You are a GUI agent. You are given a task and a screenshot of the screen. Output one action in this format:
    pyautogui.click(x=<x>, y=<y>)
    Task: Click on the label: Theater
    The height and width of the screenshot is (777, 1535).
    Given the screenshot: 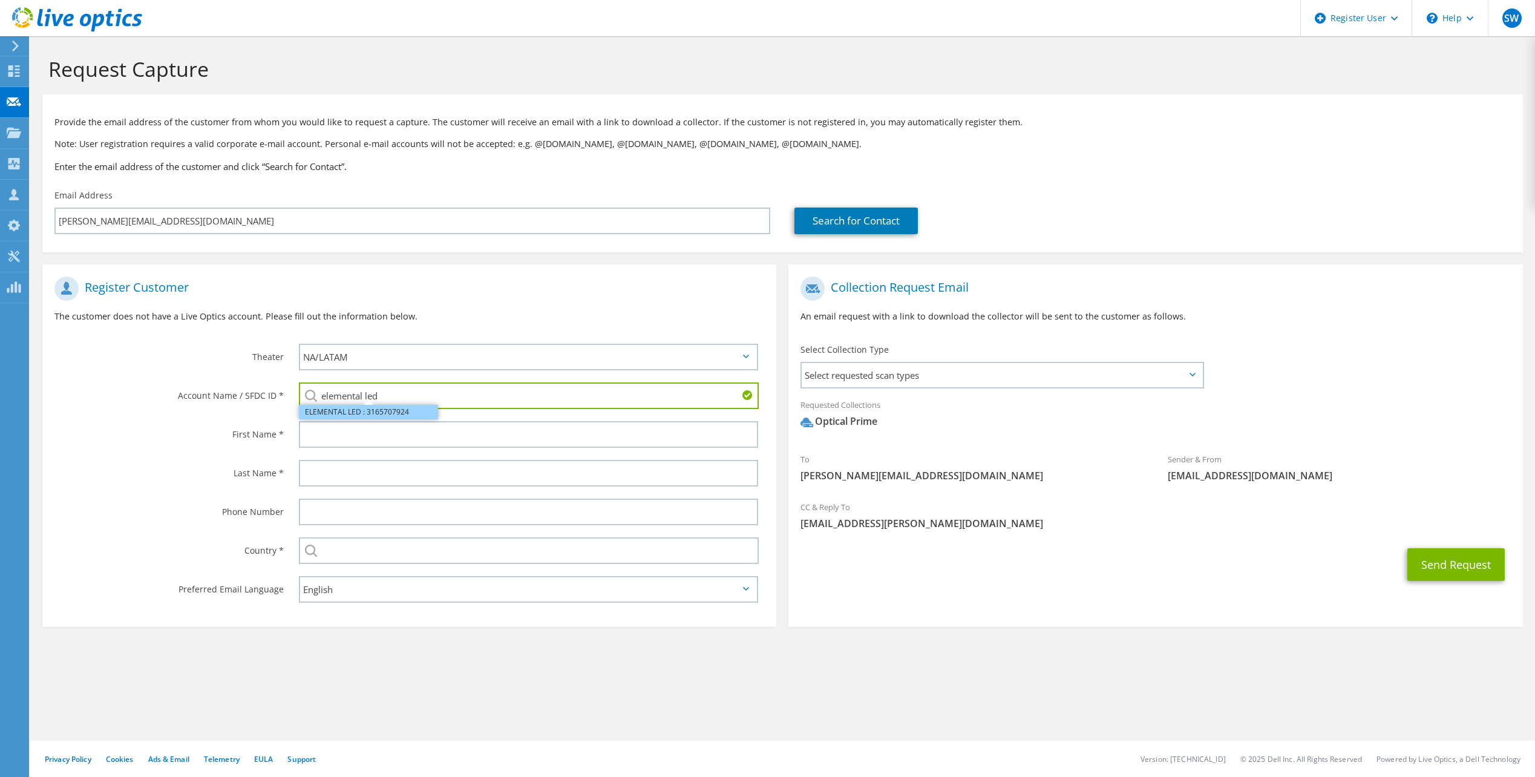 What is the action you would take?
    pyautogui.click(x=169, y=353)
    